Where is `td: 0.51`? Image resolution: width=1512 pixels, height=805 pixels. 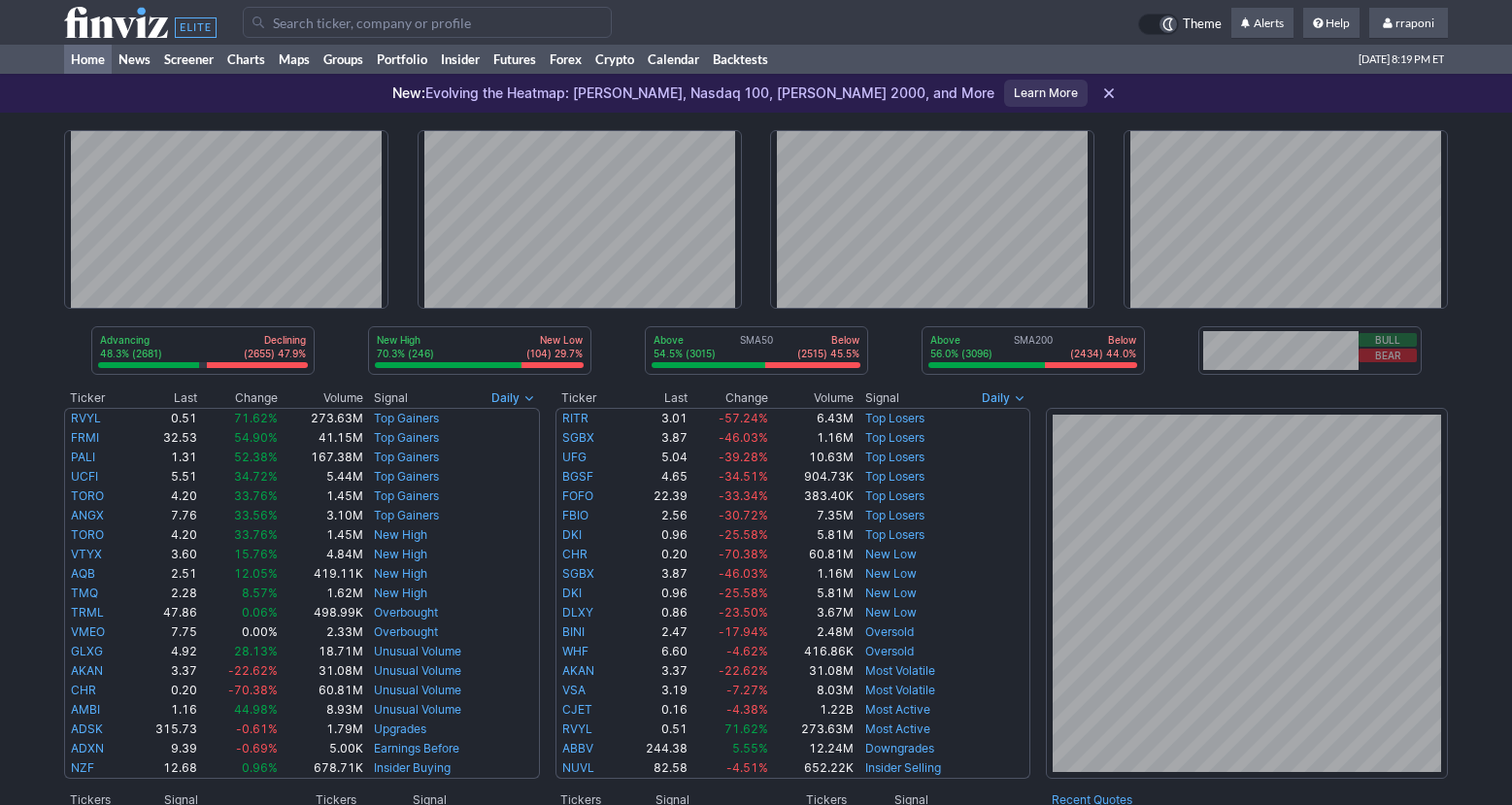 td: 0.51 is located at coordinates (654, 729).